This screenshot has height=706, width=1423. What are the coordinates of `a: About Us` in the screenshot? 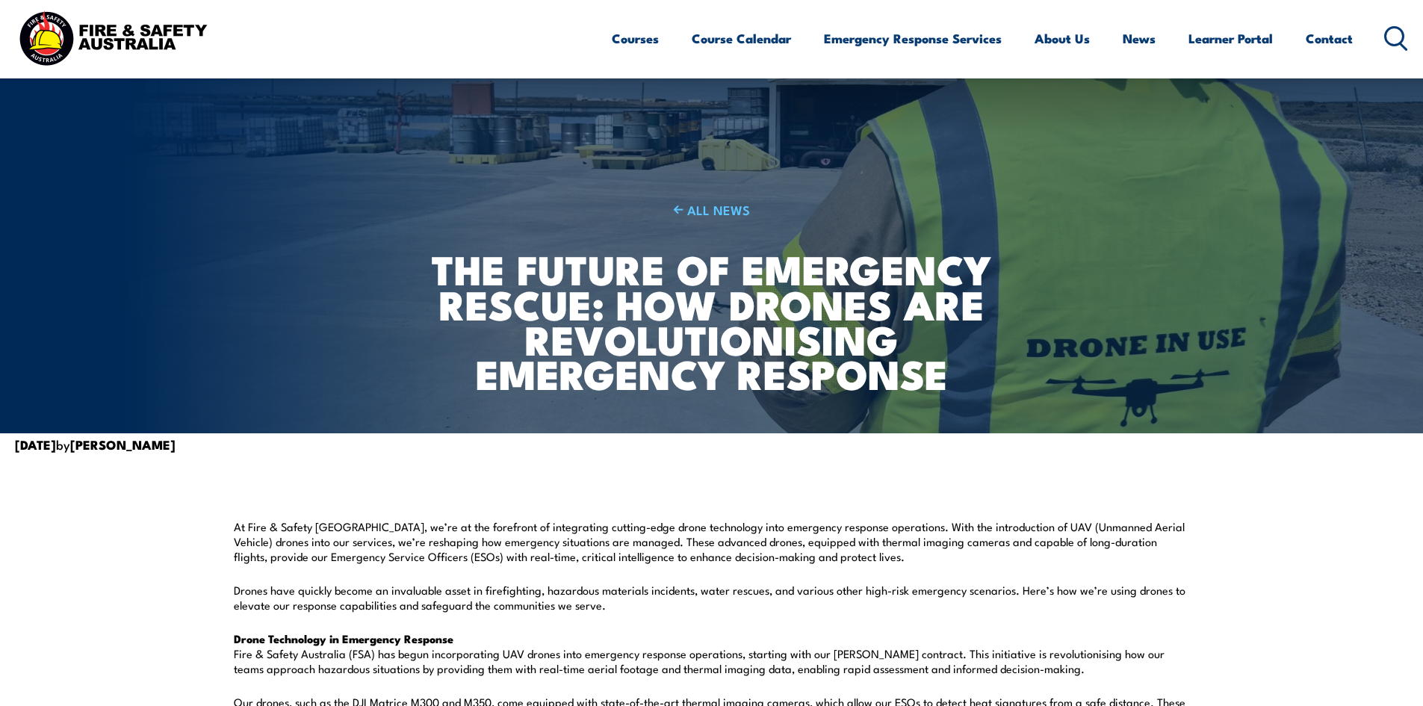 It's located at (1062, 38).